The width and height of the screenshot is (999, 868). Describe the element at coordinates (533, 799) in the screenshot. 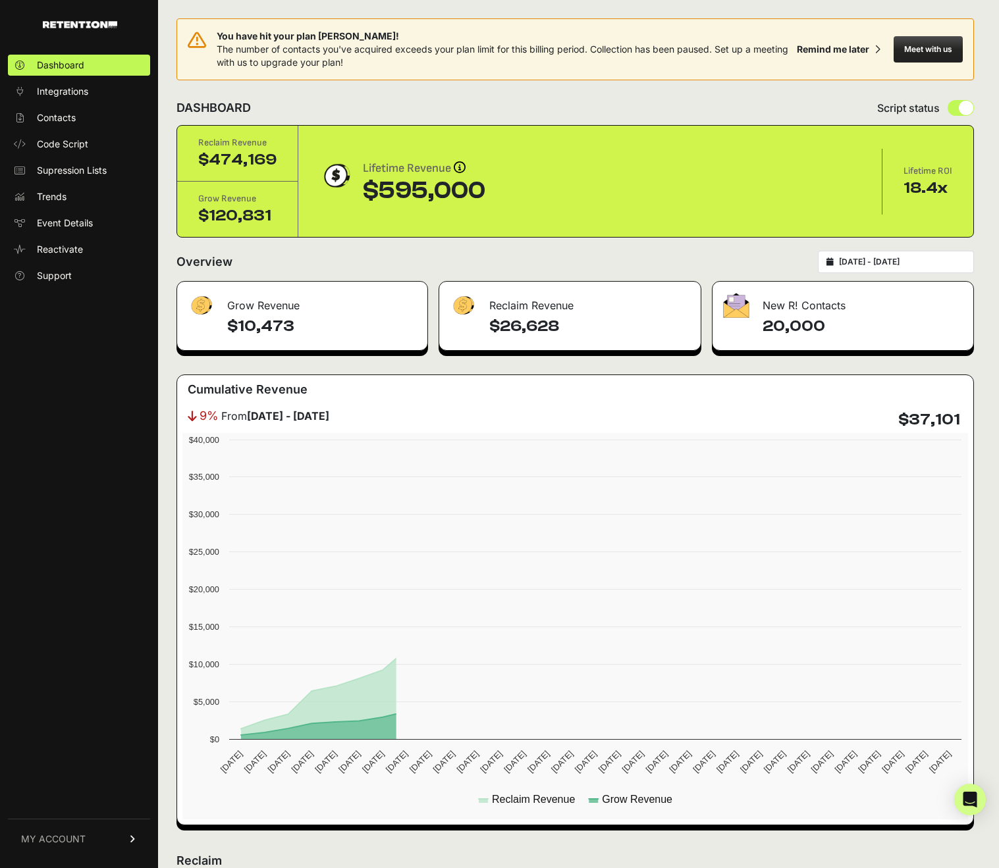

I see `text: Reclaim Revenue` at that location.